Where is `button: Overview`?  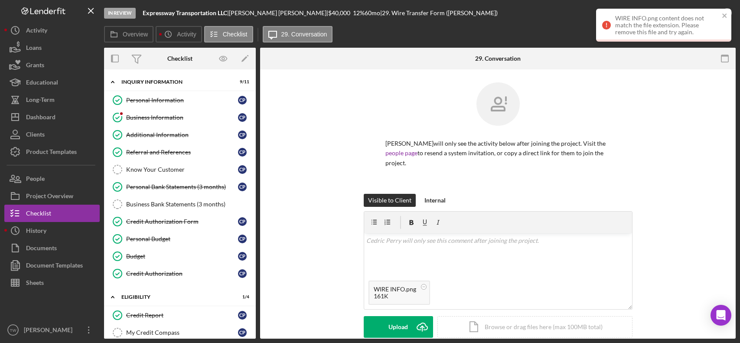 button: Overview is located at coordinates (129, 34).